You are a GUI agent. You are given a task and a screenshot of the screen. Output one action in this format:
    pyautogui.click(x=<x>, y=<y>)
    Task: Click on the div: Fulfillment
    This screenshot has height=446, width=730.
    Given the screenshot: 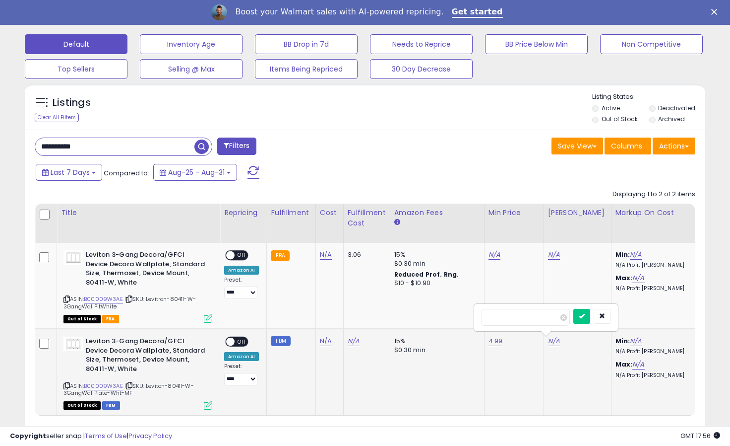 What is the action you would take?
    pyautogui.click(x=291, y=212)
    